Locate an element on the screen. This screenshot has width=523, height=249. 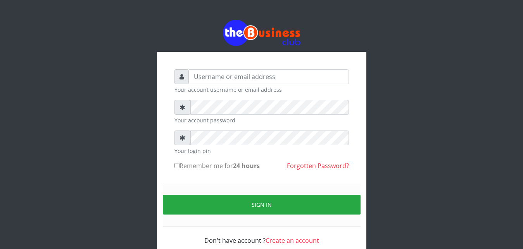
small: Your login pin is located at coordinates (262, 151).